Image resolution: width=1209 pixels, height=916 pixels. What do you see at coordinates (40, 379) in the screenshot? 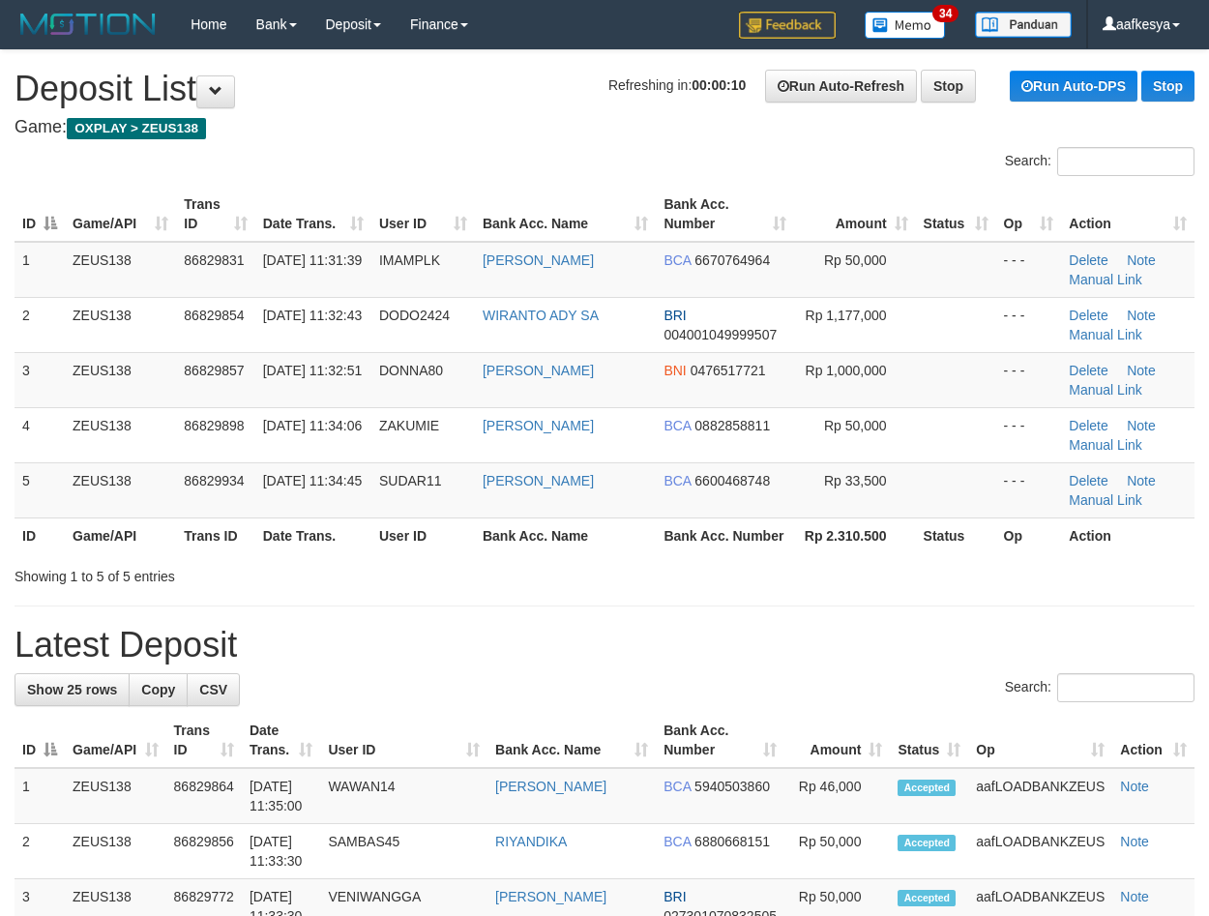
I see `td: 3` at bounding box center [40, 379].